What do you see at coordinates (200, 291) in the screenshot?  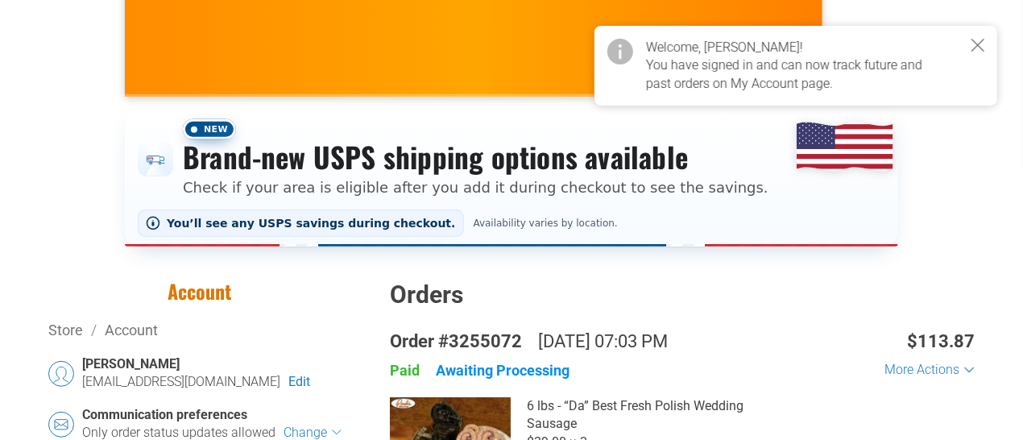 I see `h1: Account` at bounding box center [200, 291].